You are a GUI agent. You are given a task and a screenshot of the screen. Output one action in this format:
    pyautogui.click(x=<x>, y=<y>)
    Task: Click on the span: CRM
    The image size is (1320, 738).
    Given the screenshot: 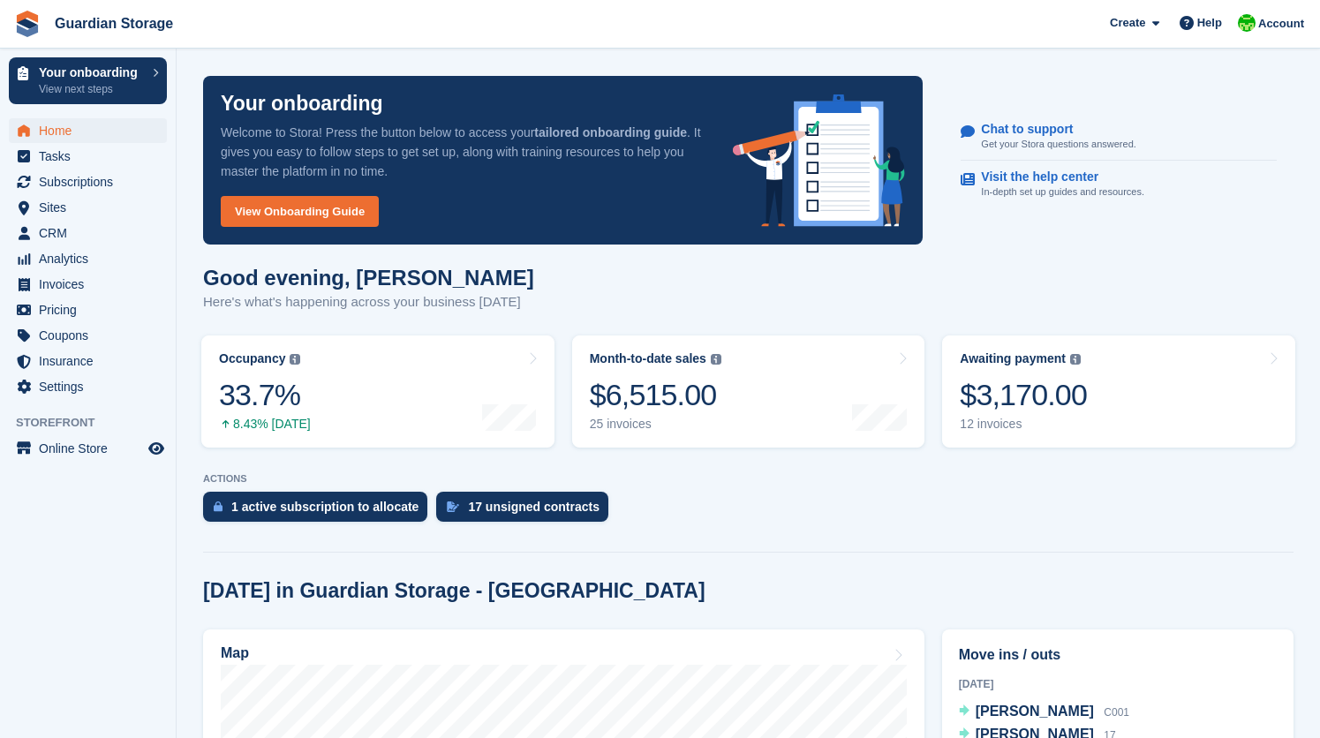 What is the action you would take?
    pyautogui.click(x=92, y=233)
    